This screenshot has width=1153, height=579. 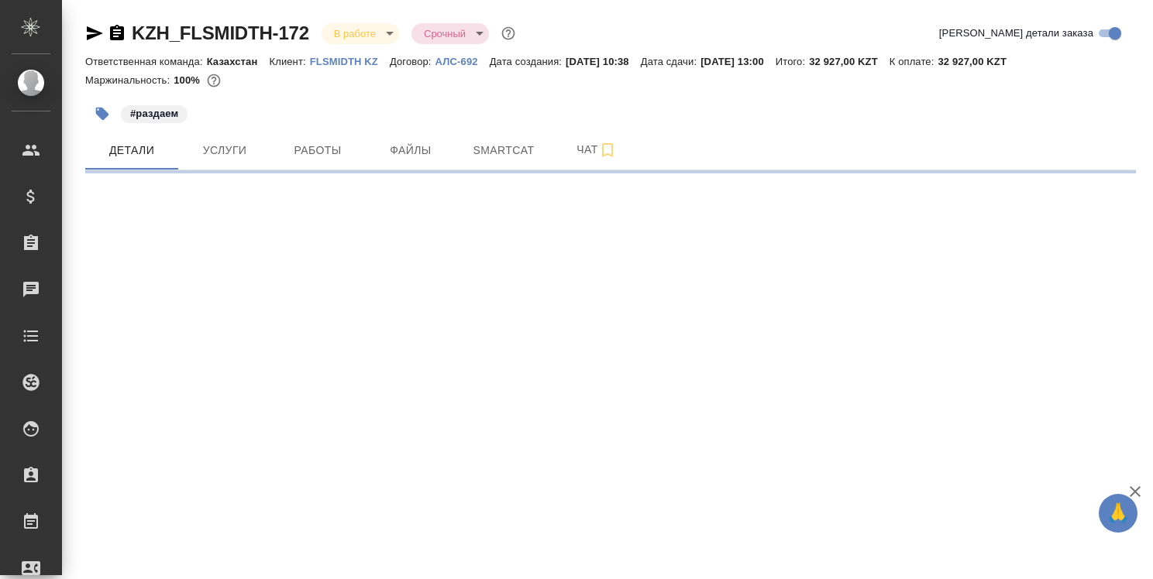 What do you see at coordinates (508, 33) in the screenshot?
I see `button: Доп статусы указывают на важность/срочность заказа` at bounding box center [508, 33].